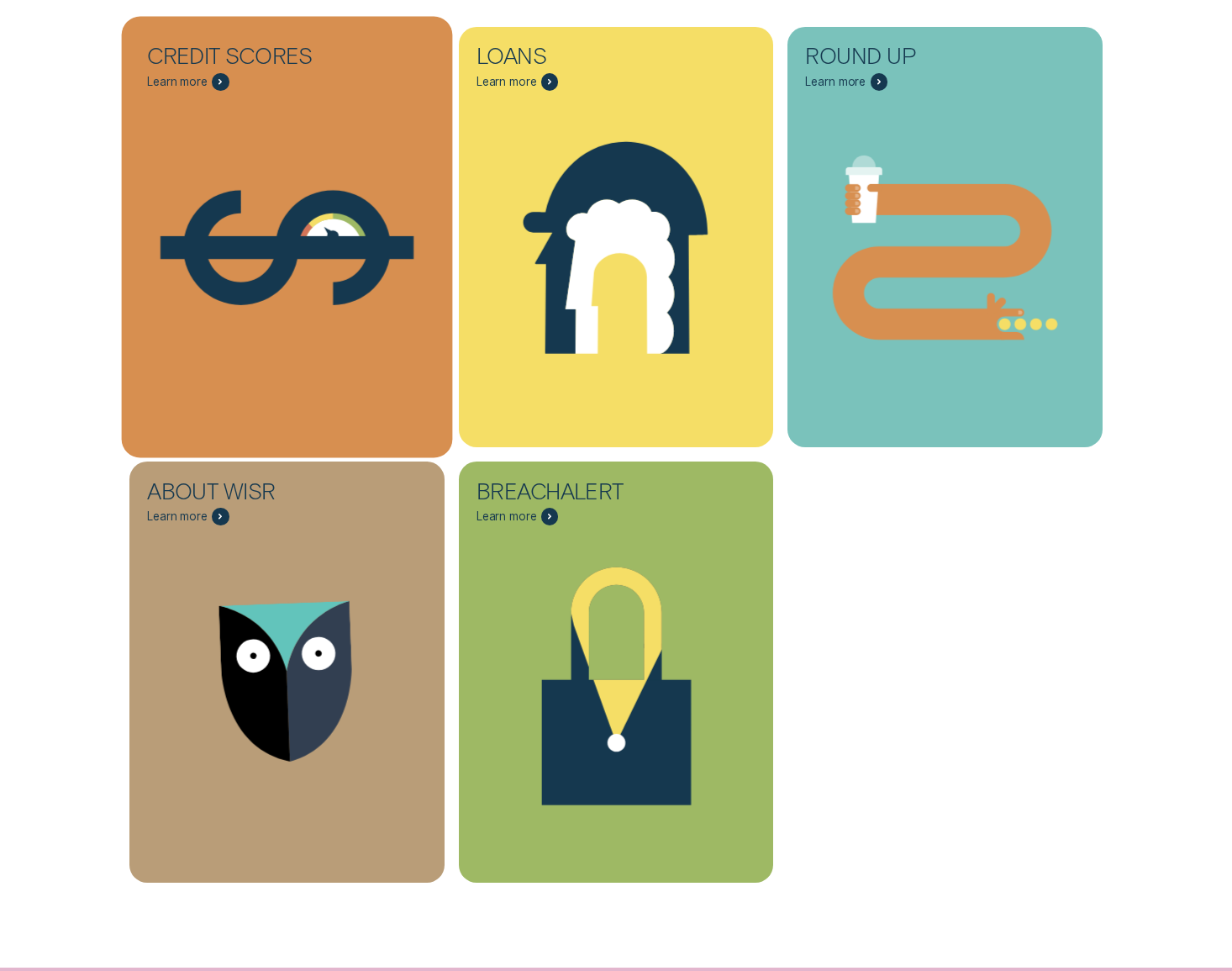 Image resolution: width=1232 pixels, height=971 pixels. I want to click on a: About Wisr - Learn more, so click(287, 682).